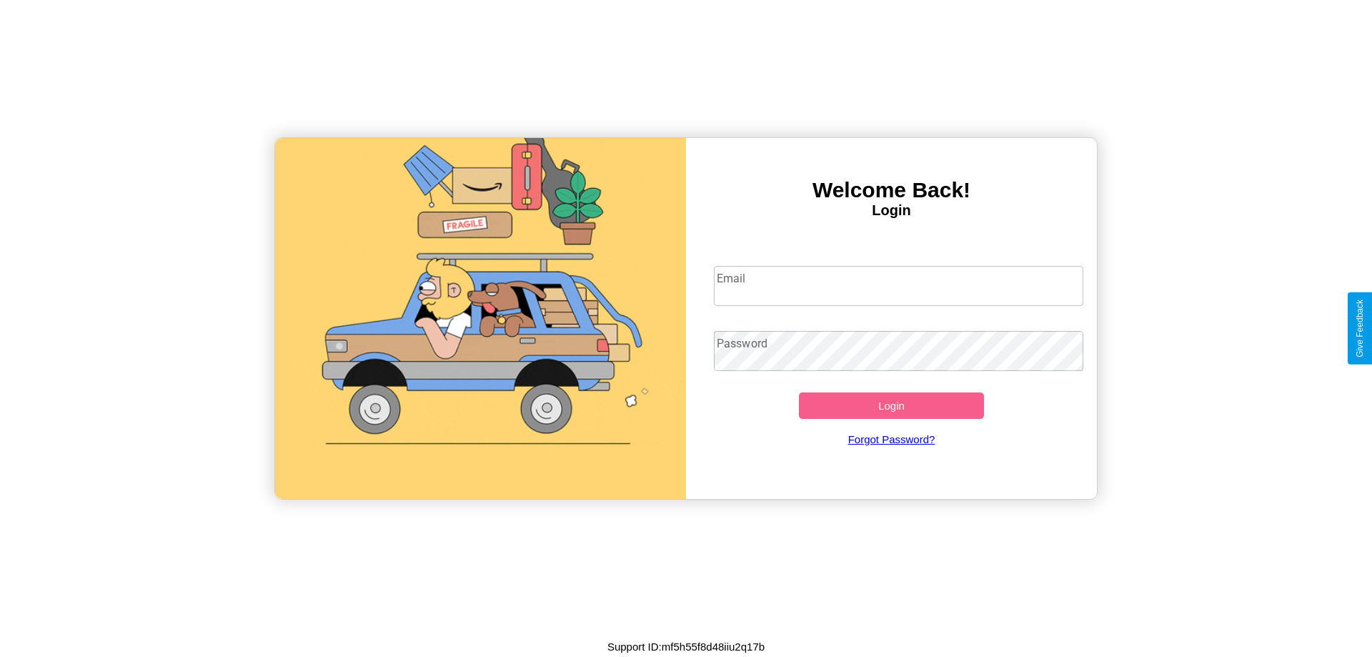 Image resolution: width=1372 pixels, height=657 pixels. Describe the element at coordinates (891, 405) in the screenshot. I see `button: Login` at that location.